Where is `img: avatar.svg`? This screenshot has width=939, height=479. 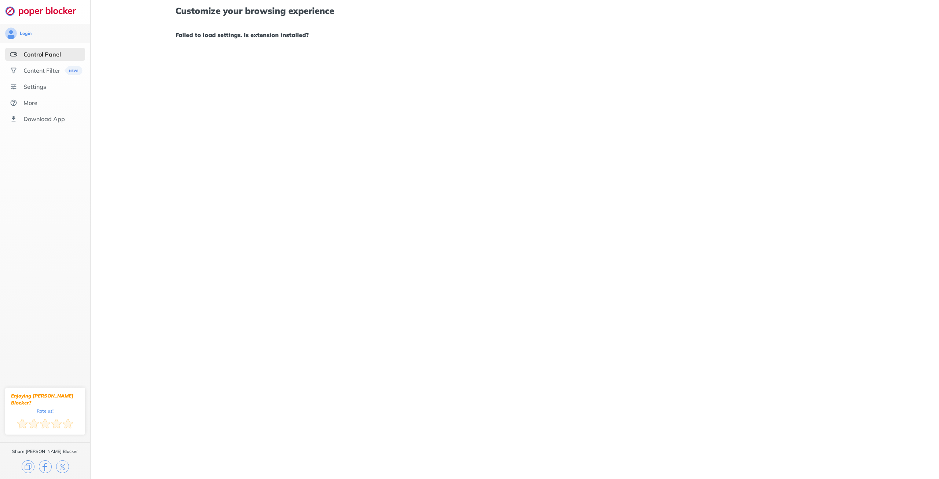
img: avatar.svg is located at coordinates (11, 33).